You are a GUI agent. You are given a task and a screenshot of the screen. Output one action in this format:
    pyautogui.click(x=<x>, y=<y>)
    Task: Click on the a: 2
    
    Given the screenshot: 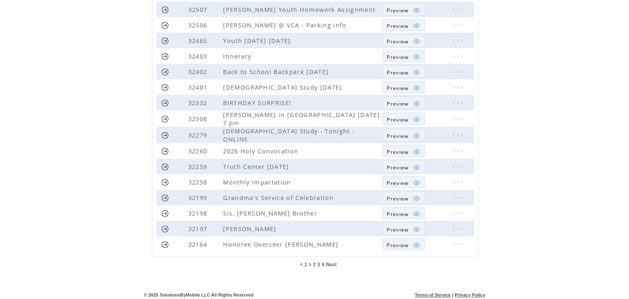 What is the action you would take?
    pyautogui.click(x=314, y=264)
    